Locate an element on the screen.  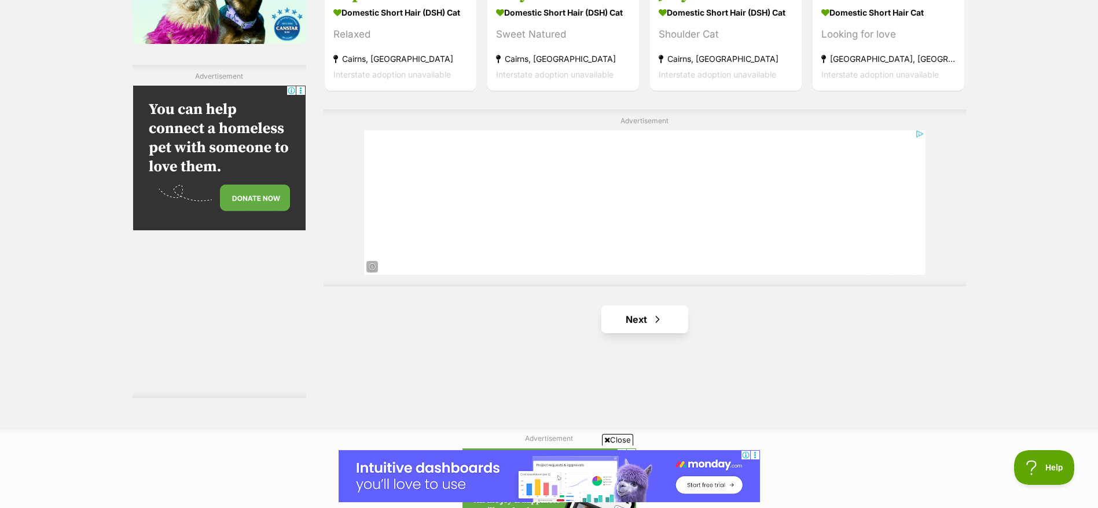
span: Close is located at coordinates (618, 440).